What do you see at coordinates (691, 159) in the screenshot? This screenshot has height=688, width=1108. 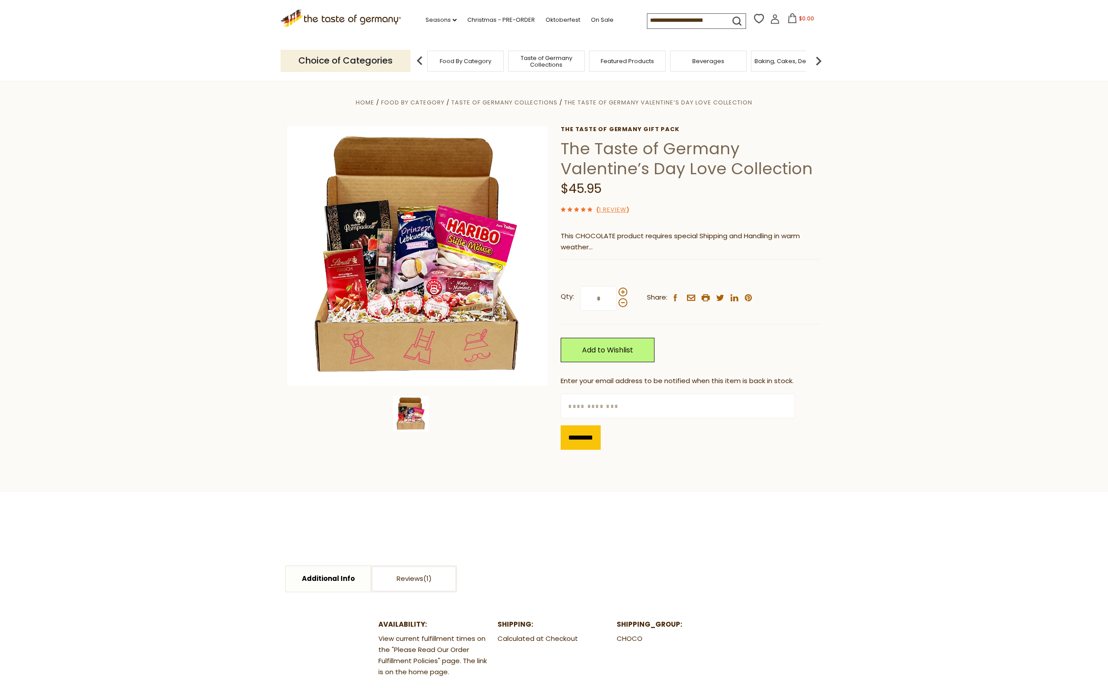 I see `h1: The Taste of Germany Valentine’s Day Love Collection` at bounding box center [691, 159].